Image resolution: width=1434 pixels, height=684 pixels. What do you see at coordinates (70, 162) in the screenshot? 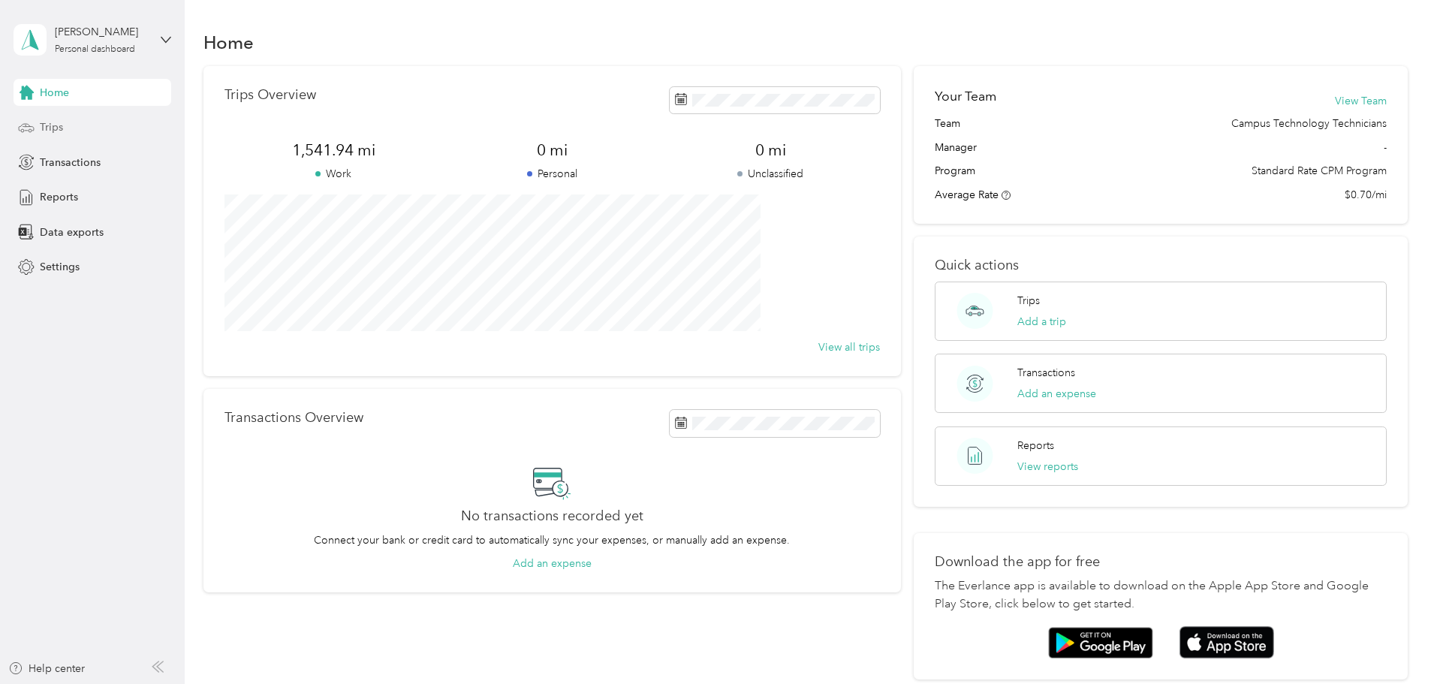
I see `span: Transactions` at bounding box center [70, 162].